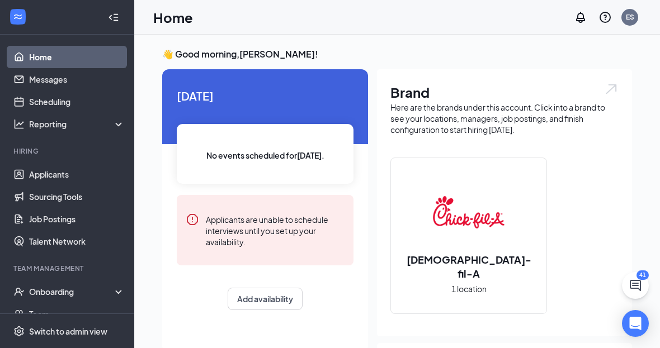 The height and width of the screenshot is (348, 660). What do you see at coordinates (642, 275) in the screenshot?
I see `div: 41` at bounding box center [642, 275].